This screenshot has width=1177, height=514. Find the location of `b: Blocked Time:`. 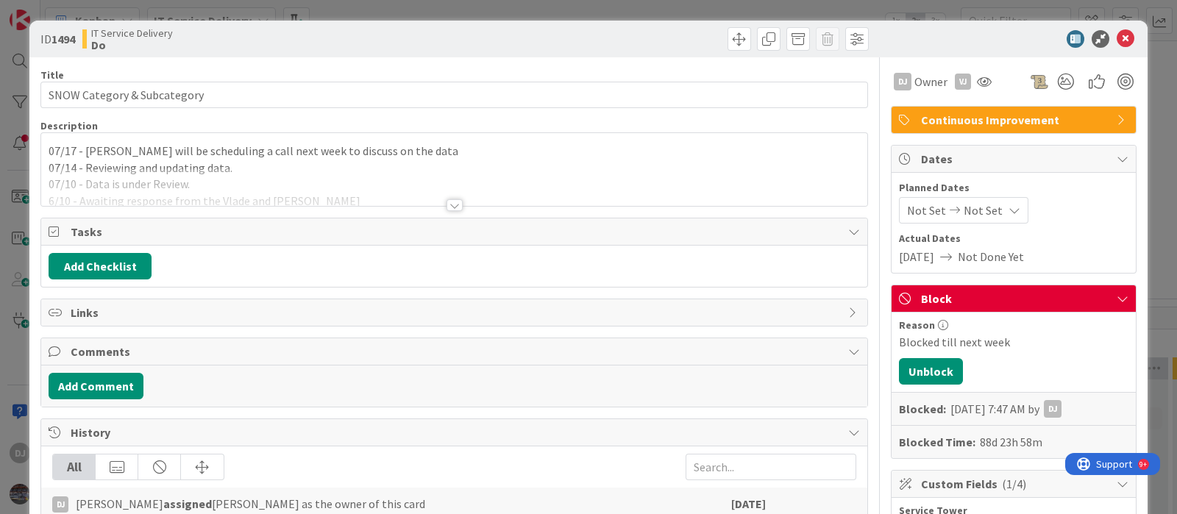

b: Blocked Time: is located at coordinates (937, 442).